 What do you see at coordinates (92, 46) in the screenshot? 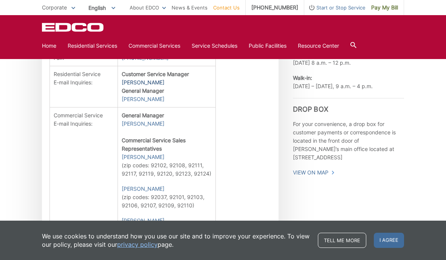
I see `a: Residential Services` at bounding box center [92, 46].